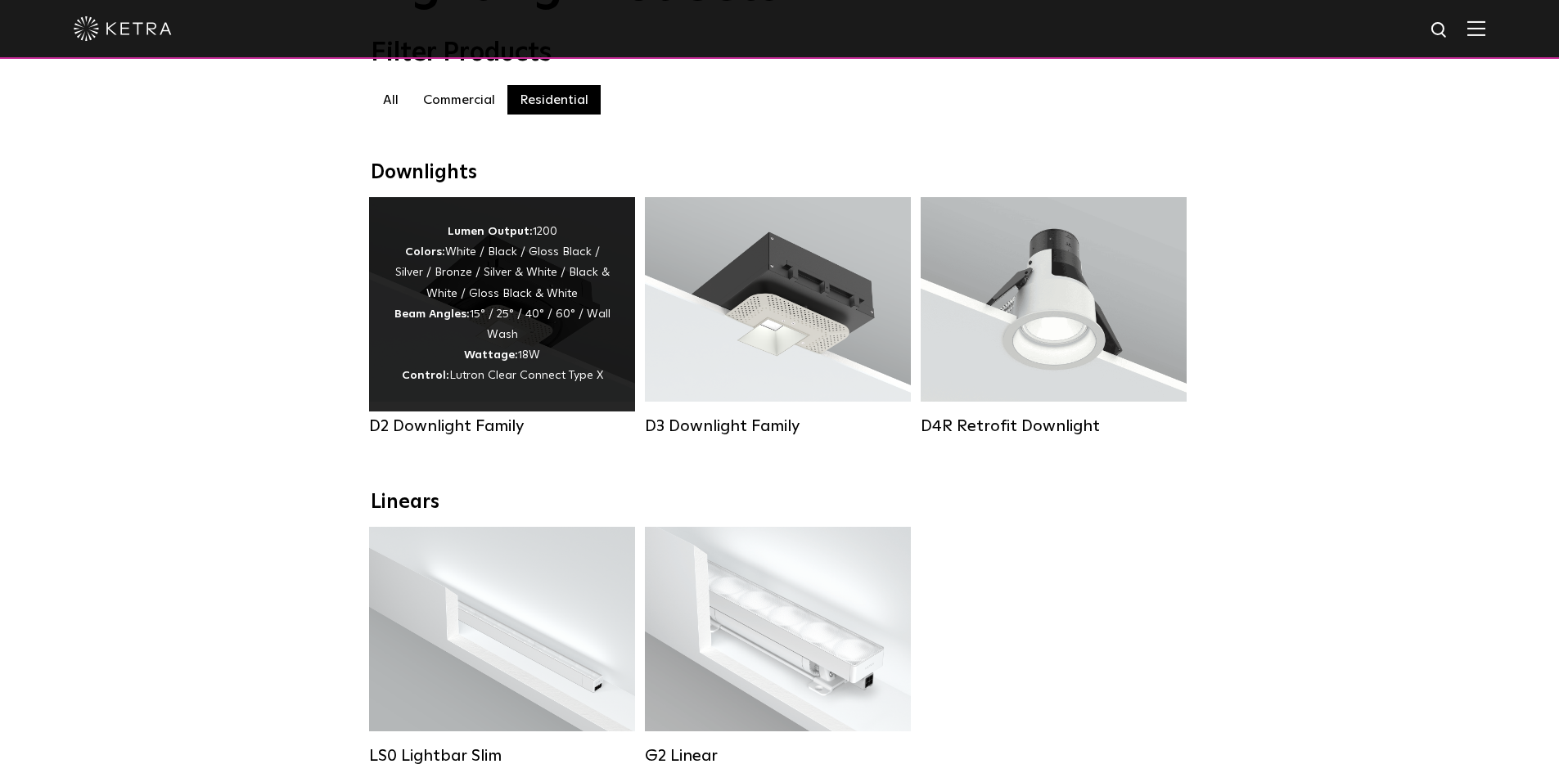 This screenshot has width=1559, height=773. Describe the element at coordinates (123, 29) in the screenshot. I see `img: ketra-logo-2019-white` at that location.